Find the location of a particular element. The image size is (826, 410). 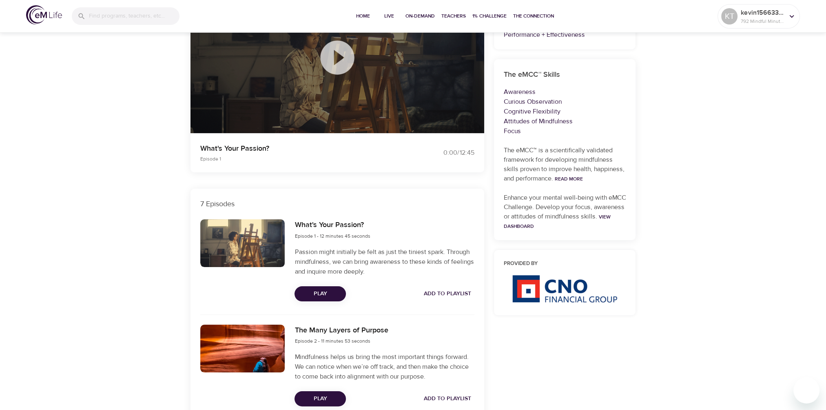

span: Episode 1 - 12 minutes 45 seconds is located at coordinates (332, 236).